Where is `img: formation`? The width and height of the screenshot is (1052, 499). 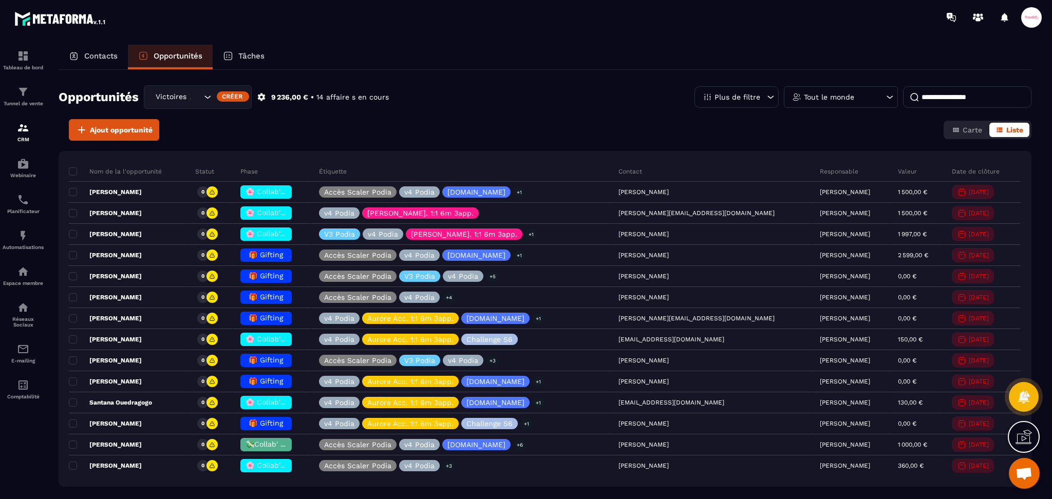
img: formation is located at coordinates (23, 92).